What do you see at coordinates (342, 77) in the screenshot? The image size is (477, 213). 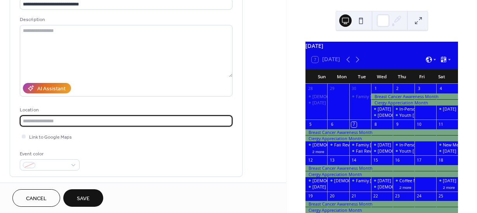 I see `div: Mon` at bounding box center [342, 77].